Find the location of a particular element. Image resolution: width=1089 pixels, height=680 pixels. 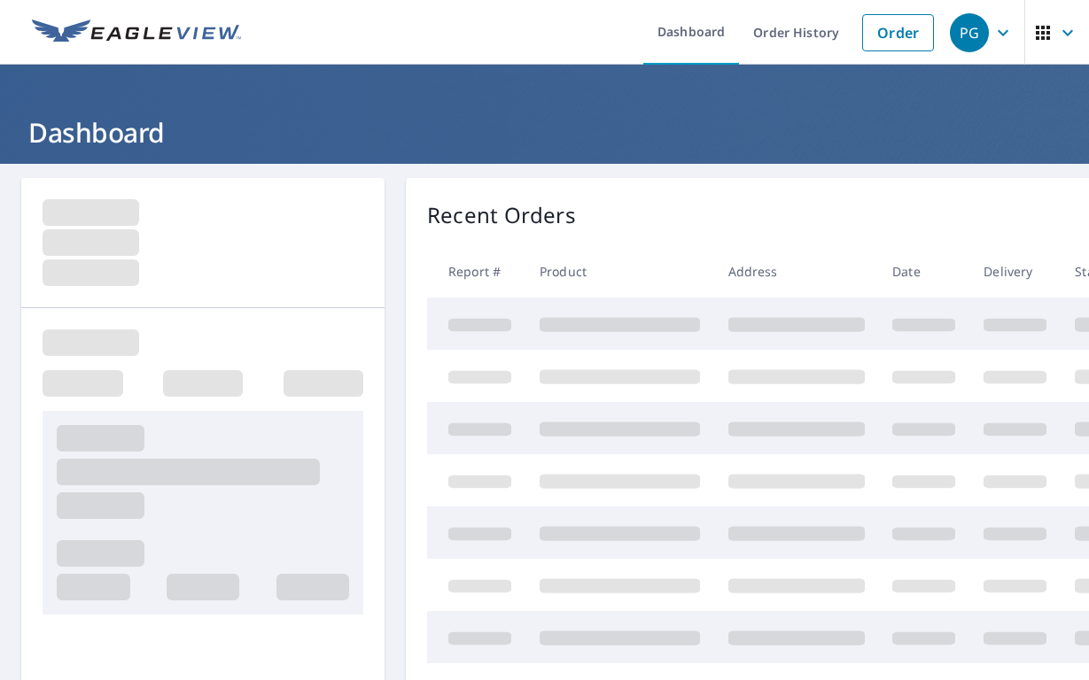

img: EV Logo is located at coordinates (136, 33).